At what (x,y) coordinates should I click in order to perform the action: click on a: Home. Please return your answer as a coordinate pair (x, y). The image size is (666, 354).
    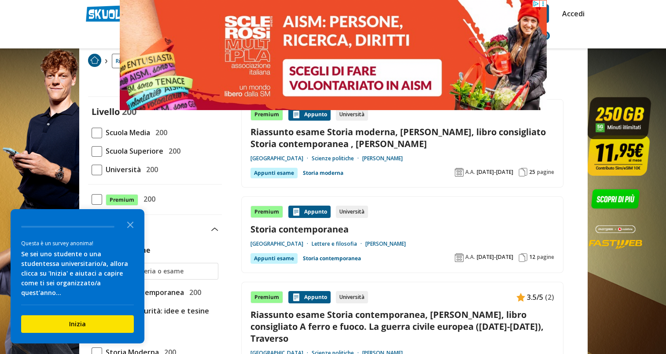
    Looking at the image, I should click on (95, 61).